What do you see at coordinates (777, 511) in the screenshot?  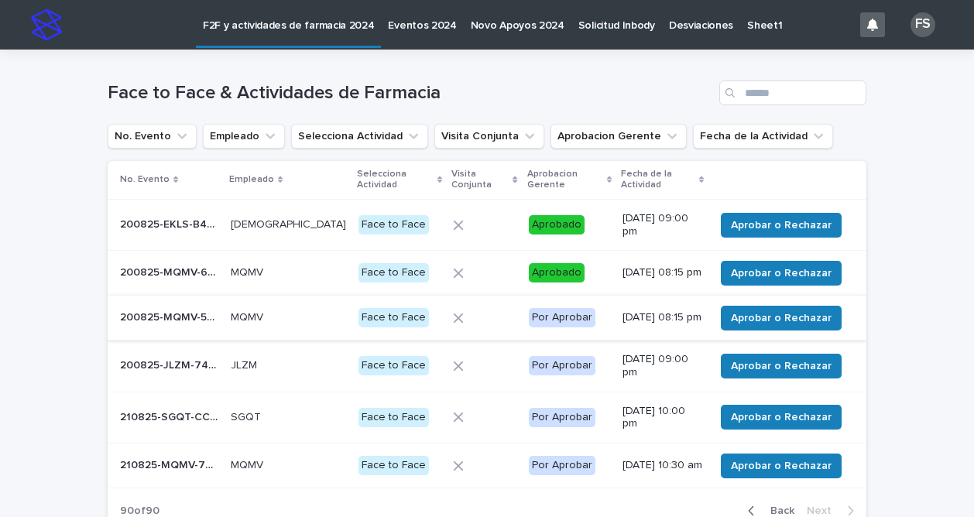 I see `span: Back` at bounding box center [777, 511].